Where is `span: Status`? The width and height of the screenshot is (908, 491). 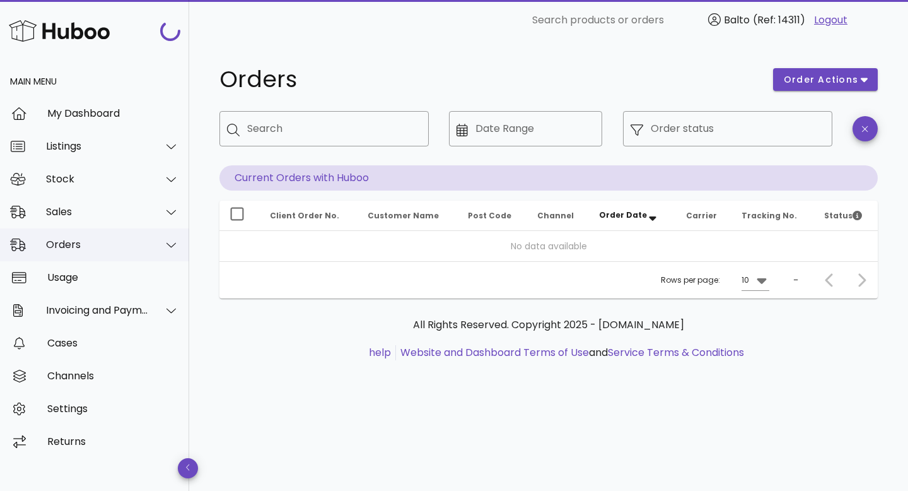
span: Status is located at coordinates (843, 215).